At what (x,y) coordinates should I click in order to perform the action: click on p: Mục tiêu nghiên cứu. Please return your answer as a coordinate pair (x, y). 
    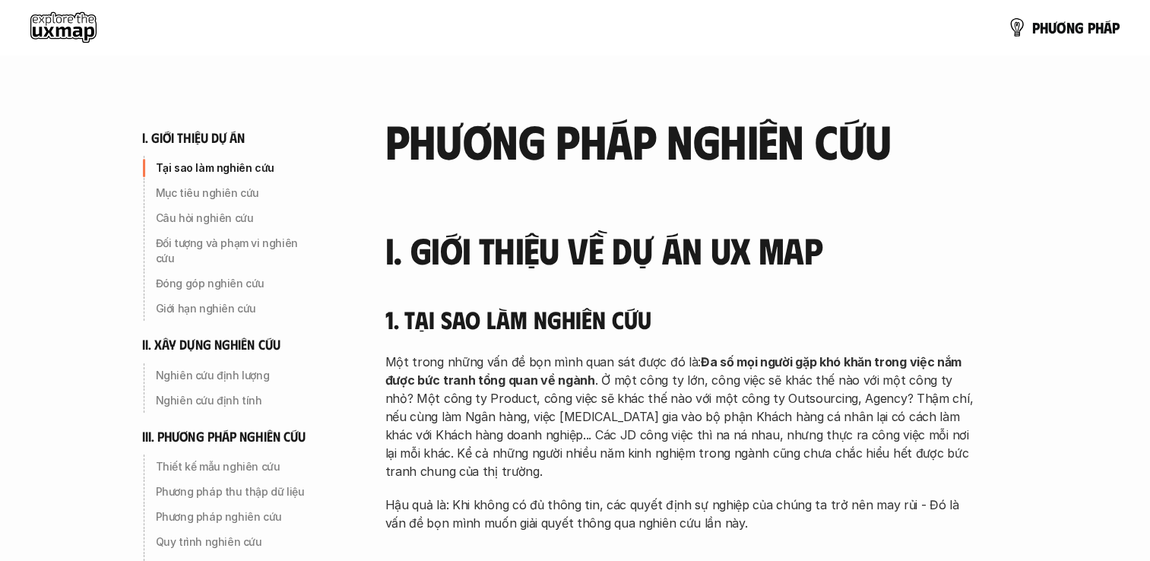
    Looking at the image, I should click on (237, 193).